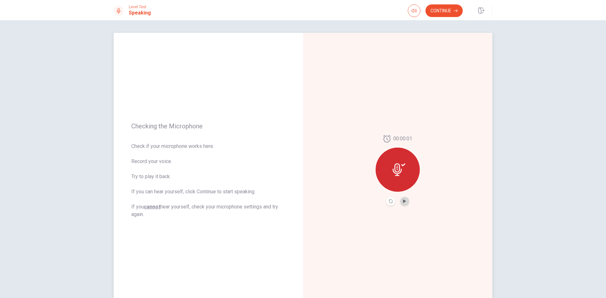 This screenshot has width=606, height=298. Describe the element at coordinates (391, 201) in the screenshot. I see `button: Record Again` at that location.